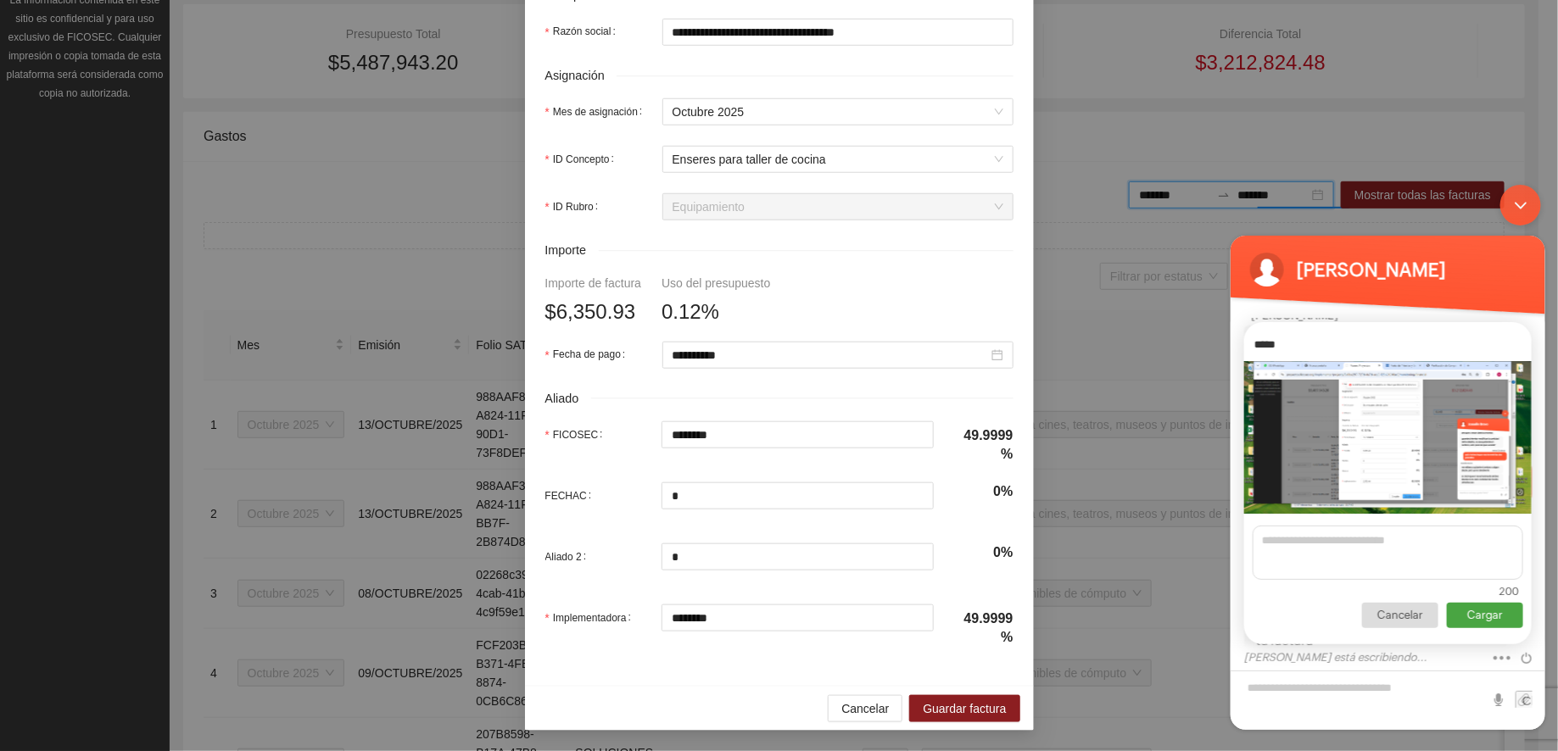 The height and width of the screenshot is (751, 1558). Describe the element at coordinates (300, 480) in the screenshot. I see `span: Finalizar chat` at that location.